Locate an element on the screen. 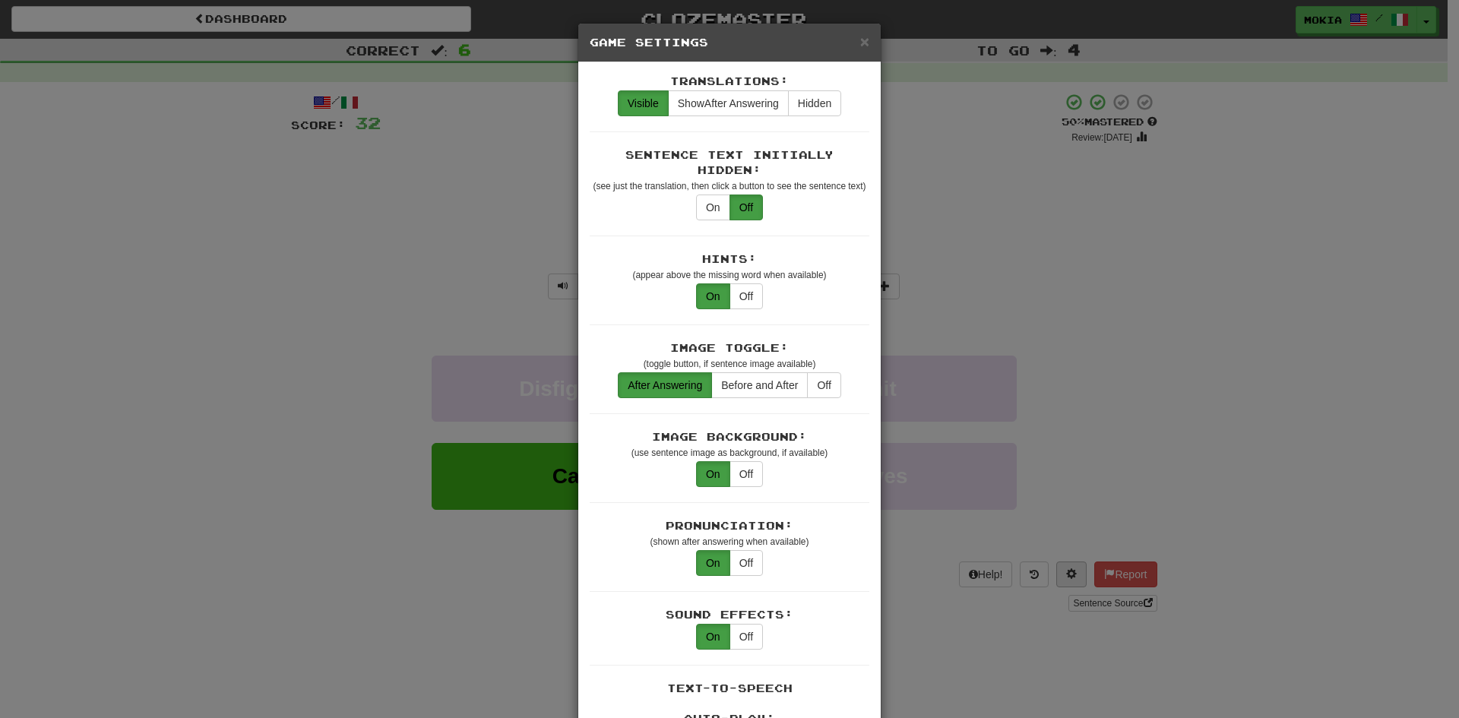  small: (shown after answering when available) is located at coordinates (729, 542).